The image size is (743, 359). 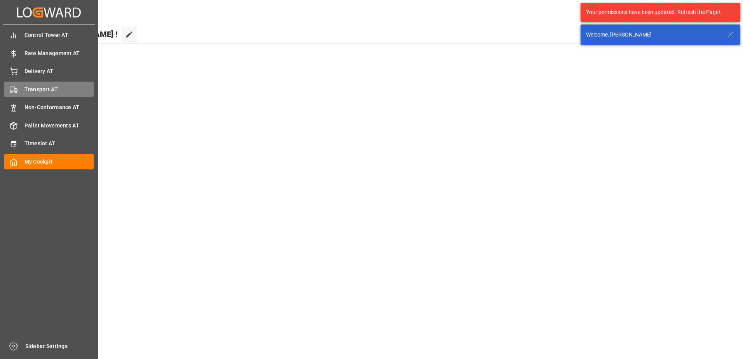 What do you see at coordinates (60, 346) in the screenshot?
I see `span: Sidebar Settings` at bounding box center [60, 346].